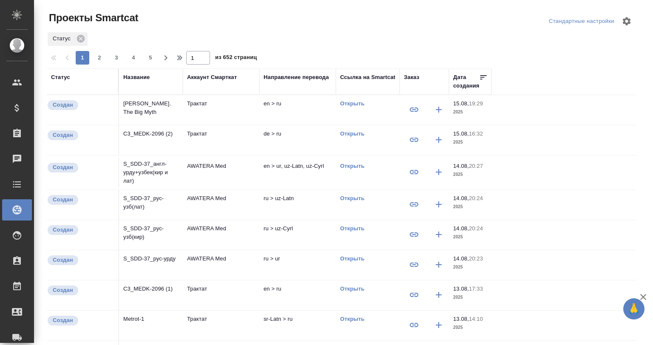 This screenshot has height=345, width=653. What do you see at coordinates (476, 166) in the screenshot?
I see `p: 20:27` at bounding box center [476, 166].